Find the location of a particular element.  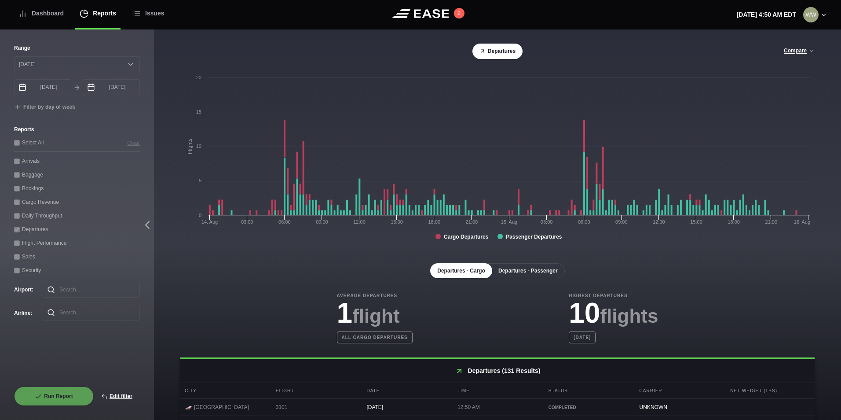

button: Departures - Passenger is located at coordinates (528, 270).